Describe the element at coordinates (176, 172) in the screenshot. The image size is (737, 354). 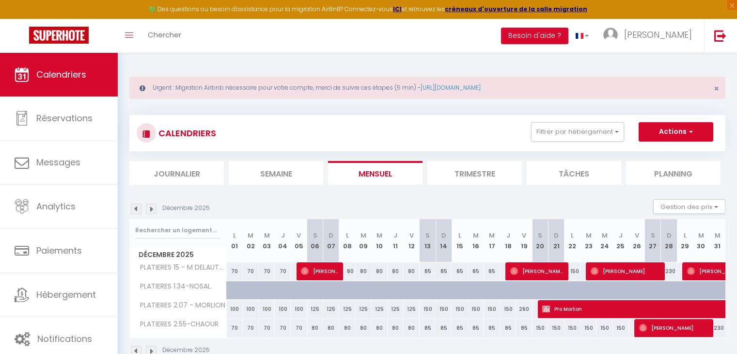
I see `li: Journalier` at that location.